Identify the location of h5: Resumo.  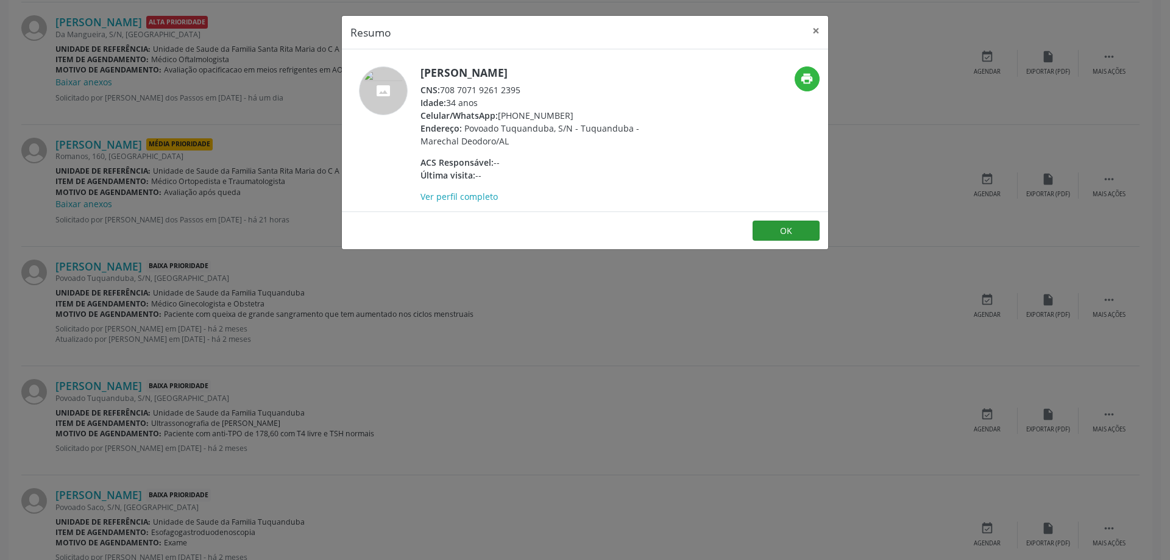
(371, 32).